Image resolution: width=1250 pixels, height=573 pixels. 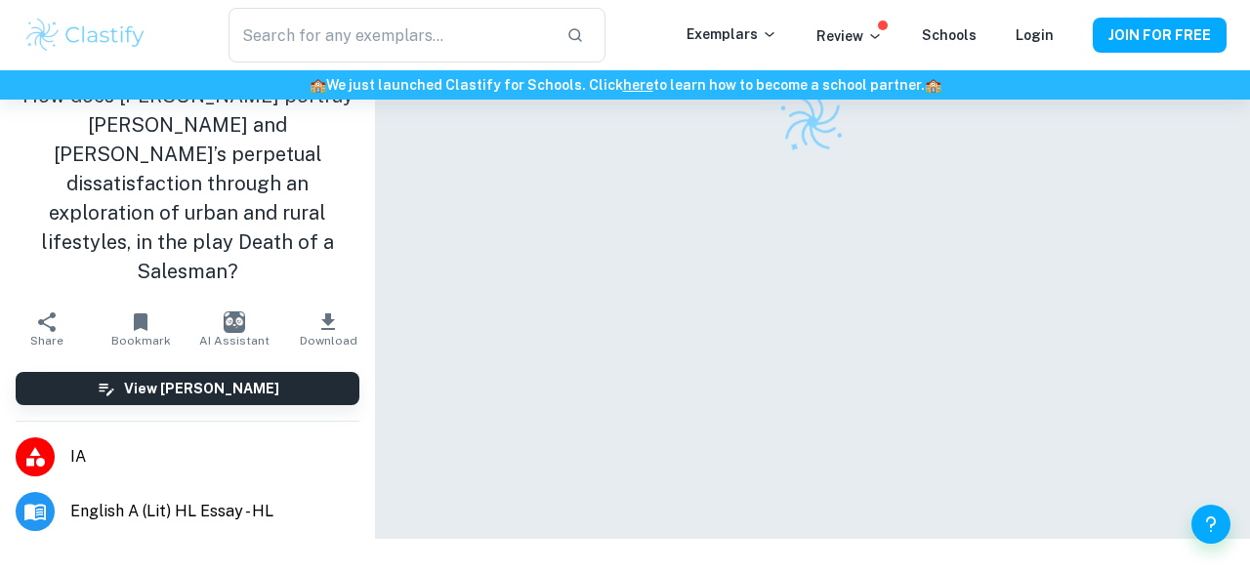 What do you see at coordinates (638, 85) in the screenshot?
I see `a: here` at bounding box center [638, 85].